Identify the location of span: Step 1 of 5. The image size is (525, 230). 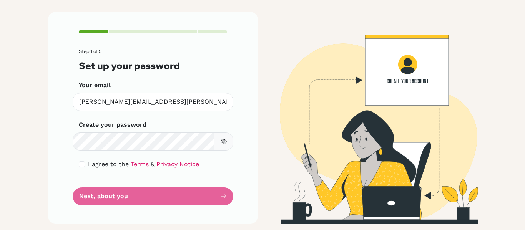
(90, 51).